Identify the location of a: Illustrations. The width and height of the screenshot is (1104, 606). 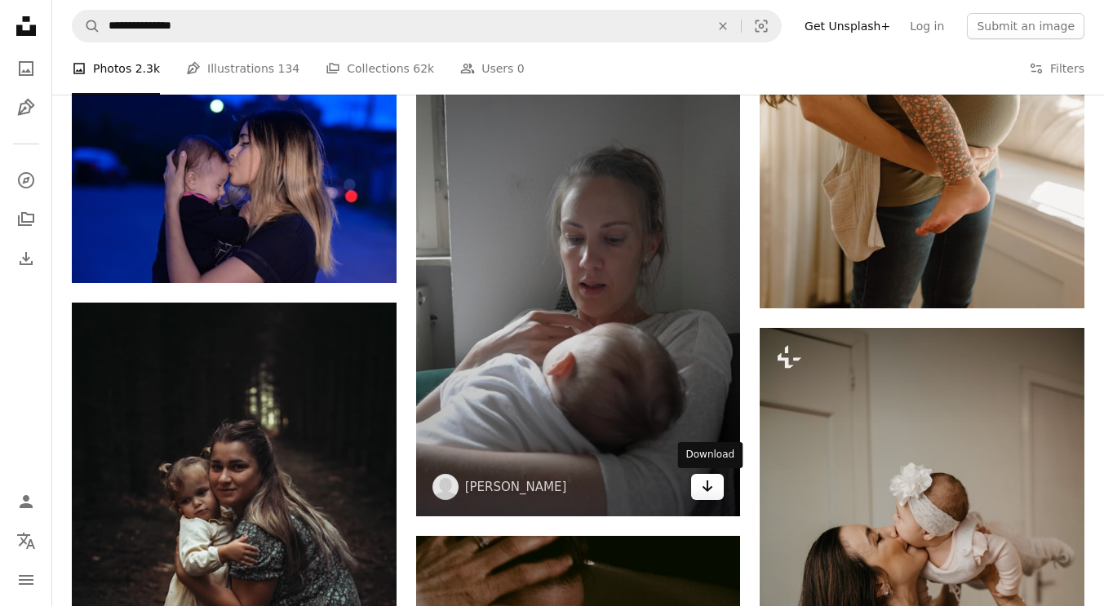
(26, 108).